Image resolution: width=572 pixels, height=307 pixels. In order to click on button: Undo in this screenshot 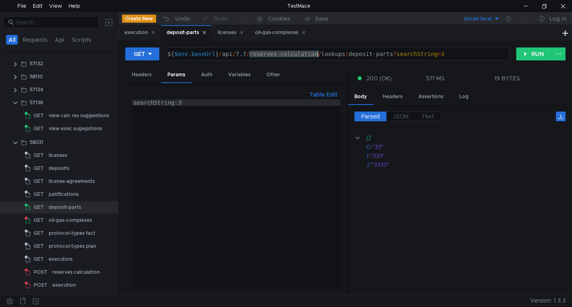, I will do `click(176, 19)`.